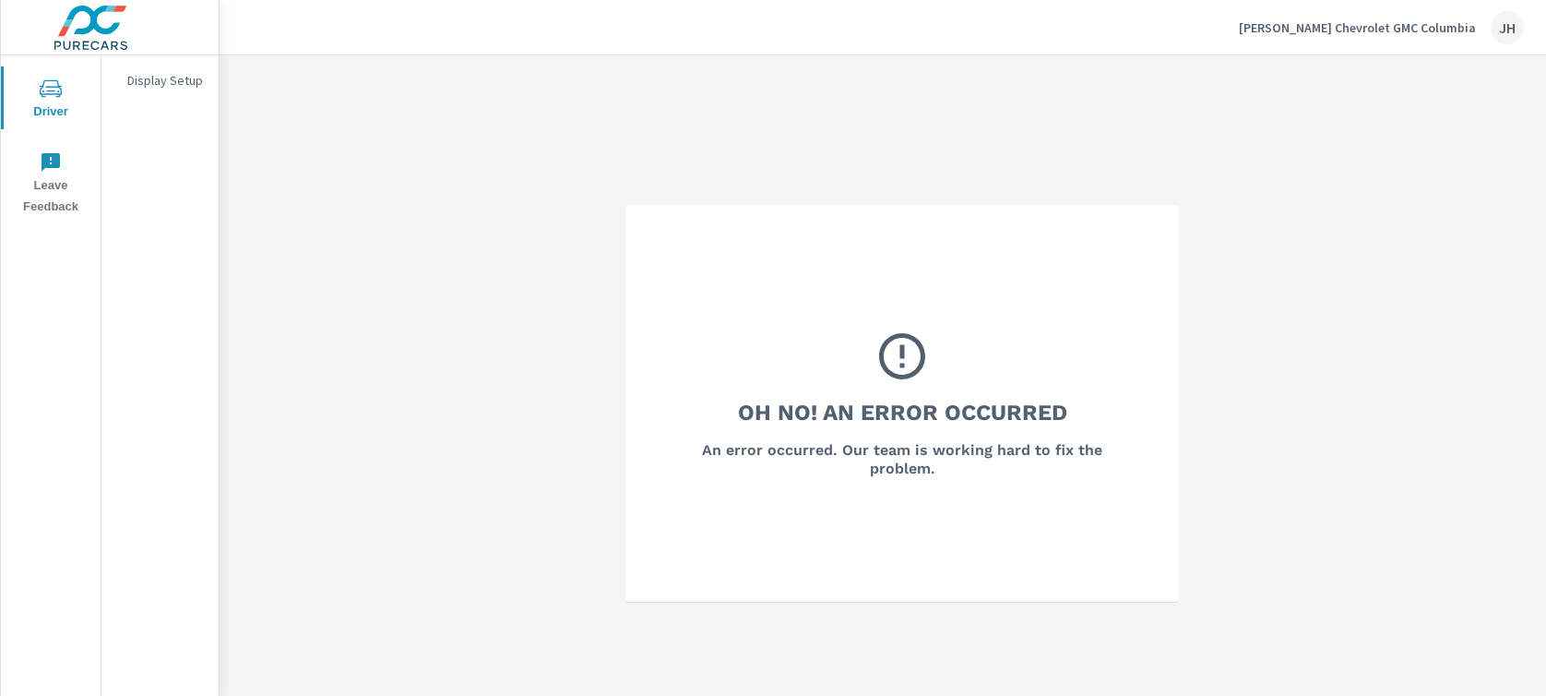 The height and width of the screenshot is (696, 1546). What do you see at coordinates (902, 459) in the screenshot?
I see `h6: An error occurred. Our team is working hard to fix the problem.` at bounding box center [902, 459].